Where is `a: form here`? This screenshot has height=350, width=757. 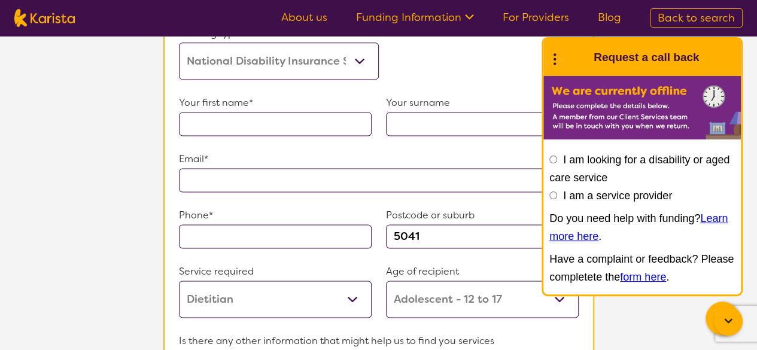
a: form here is located at coordinates (643, 277).